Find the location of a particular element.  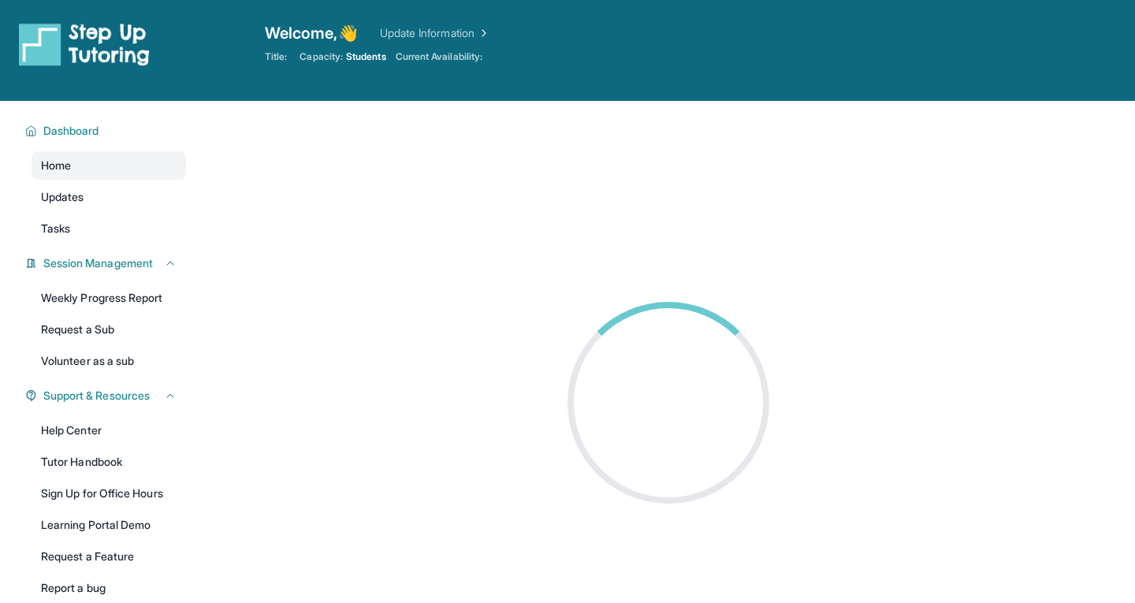

a: Update Information is located at coordinates (435, 33).